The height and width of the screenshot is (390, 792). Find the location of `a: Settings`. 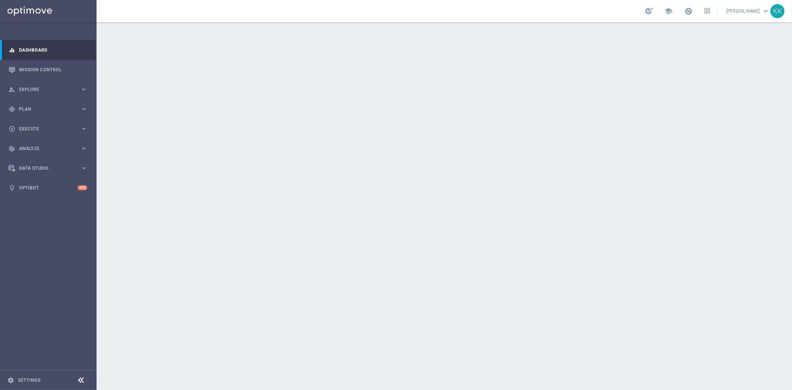

a: Settings is located at coordinates (29, 380).